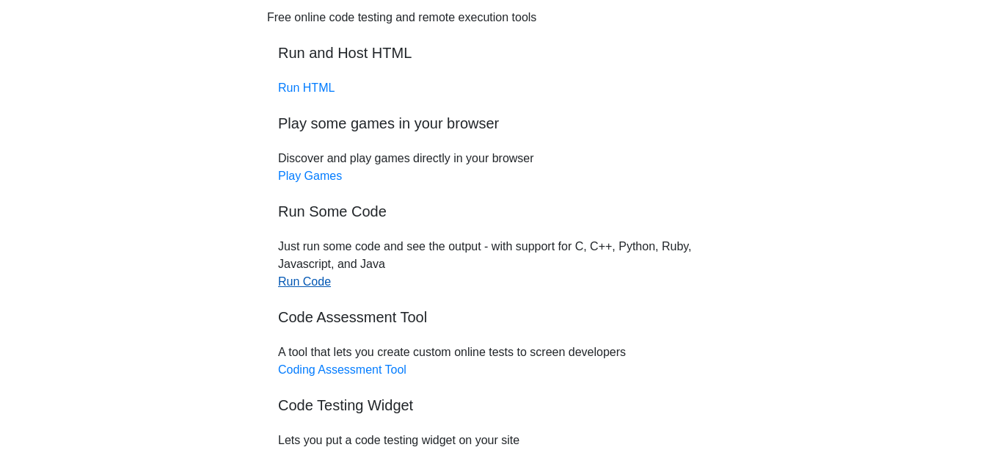  I want to click on a: Play Games, so click(309, 175).